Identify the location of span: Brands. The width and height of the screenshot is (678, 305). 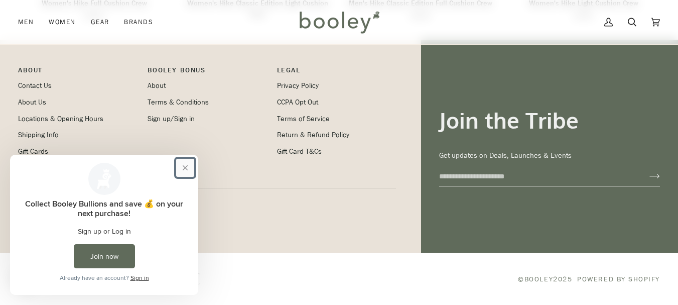
(139, 22).